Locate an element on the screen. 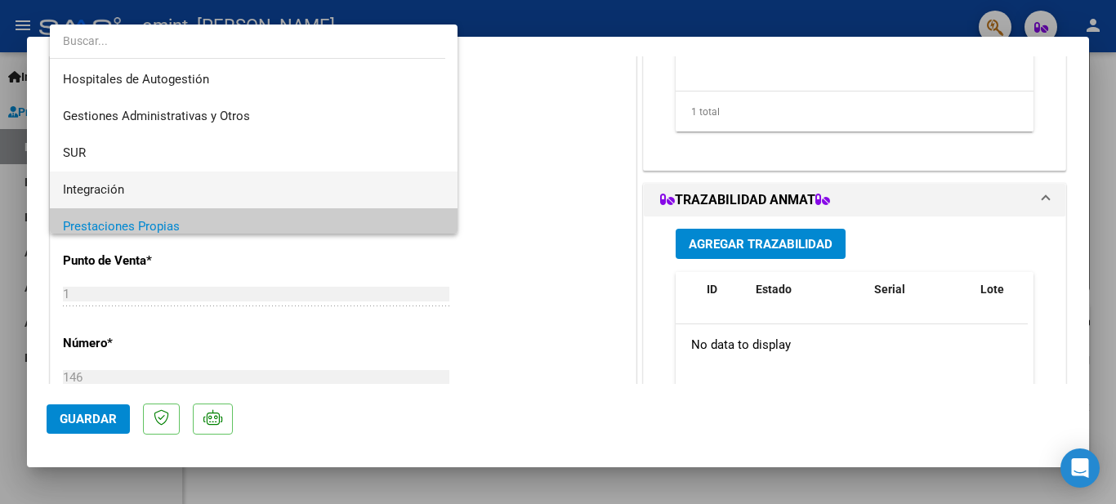 The height and width of the screenshot is (504, 1116). span: Hospitales de Autogestión is located at coordinates (136, 79).